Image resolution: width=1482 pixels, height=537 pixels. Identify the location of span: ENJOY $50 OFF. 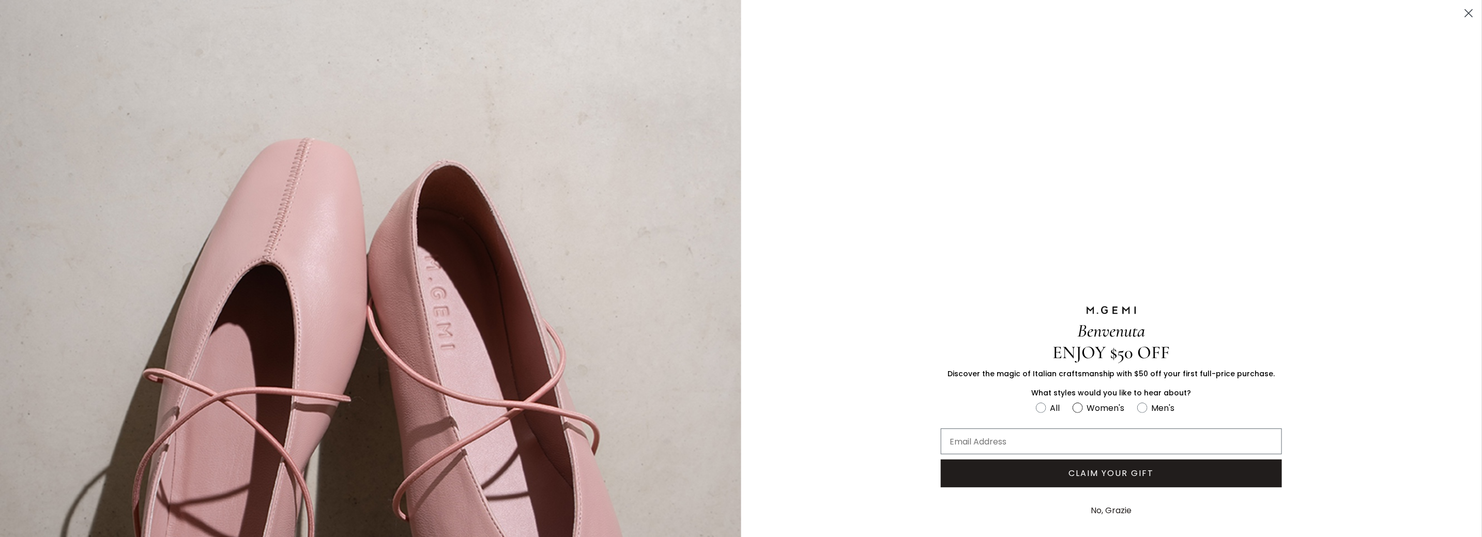
(1111, 353).